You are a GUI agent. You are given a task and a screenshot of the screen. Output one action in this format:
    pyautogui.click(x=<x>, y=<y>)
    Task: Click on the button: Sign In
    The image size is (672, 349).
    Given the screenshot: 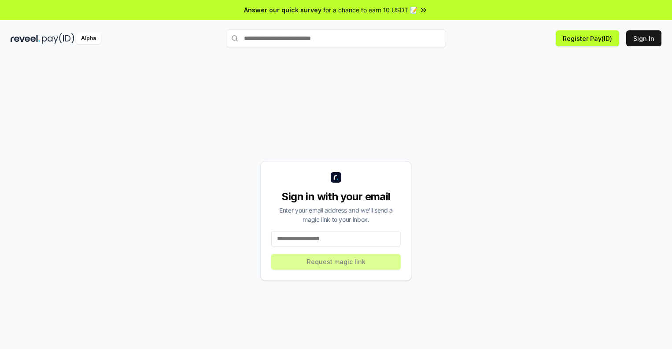 What is the action you would take?
    pyautogui.click(x=644, y=38)
    